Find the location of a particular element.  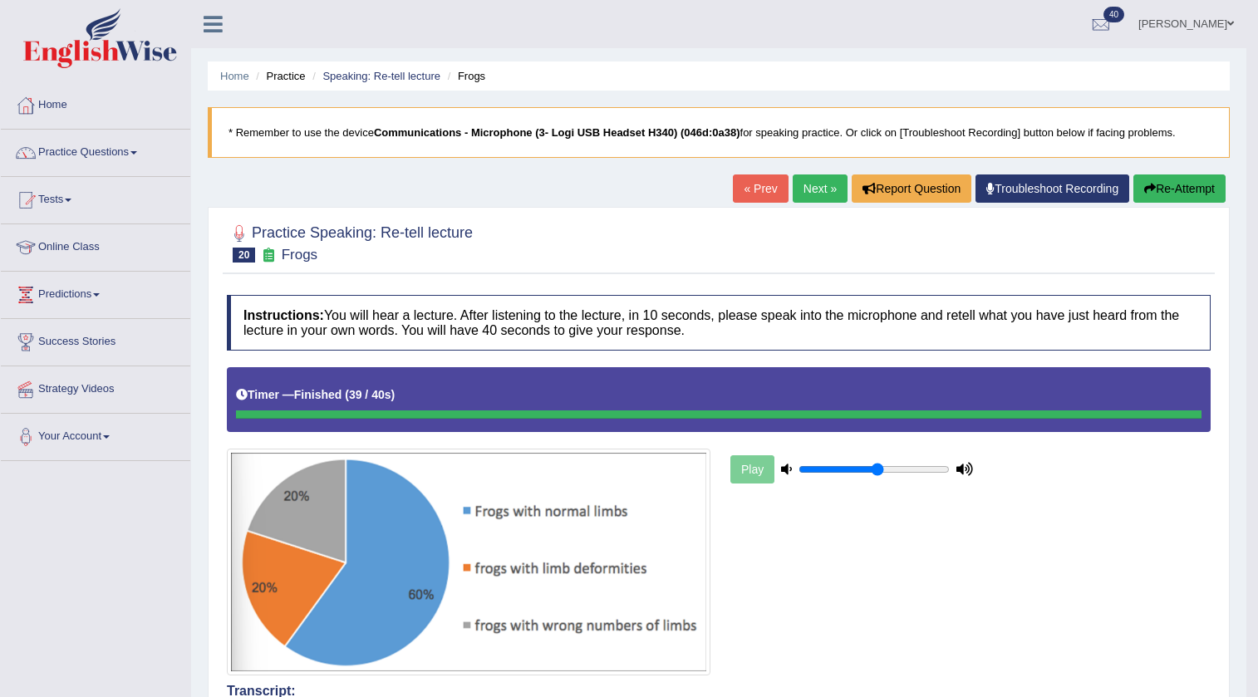

h2: Practice Speaking: Re-tell lecture is located at coordinates (350, 242).